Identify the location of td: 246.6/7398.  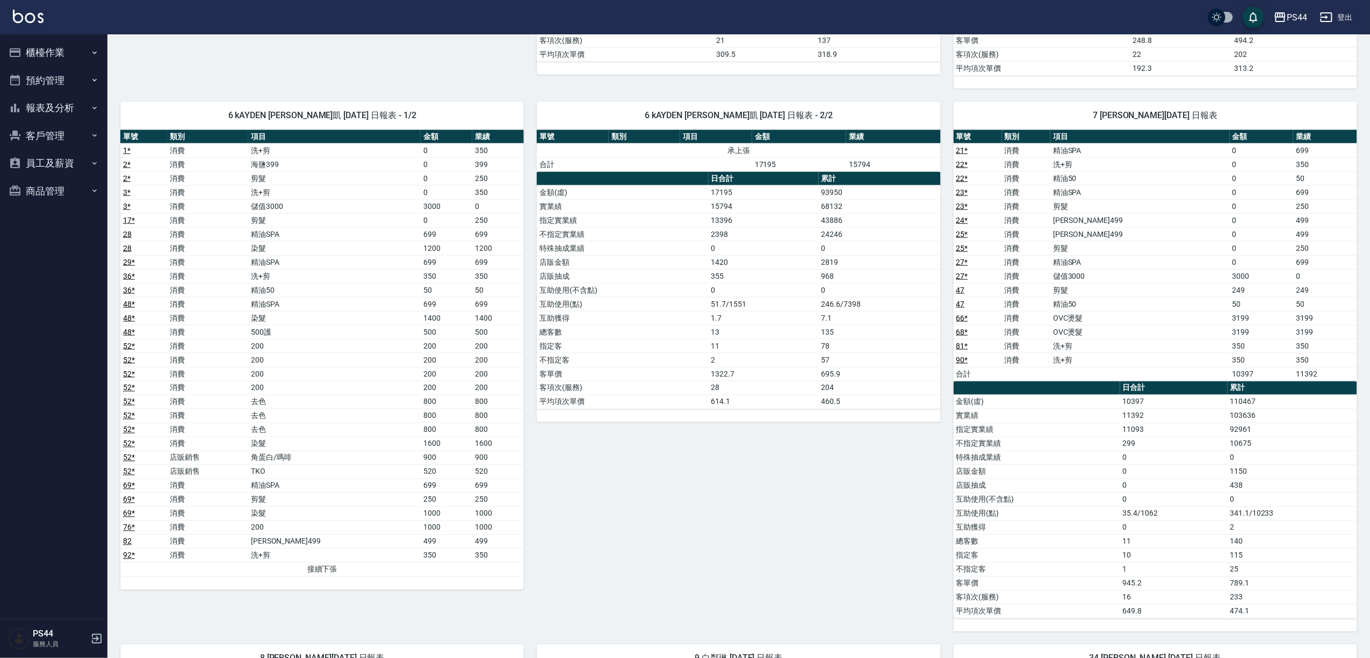
(879, 304).